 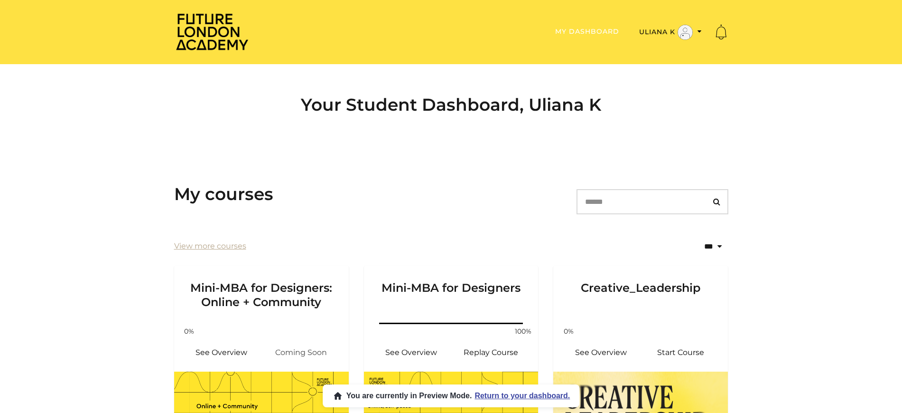 What do you see at coordinates (587, 31) in the screenshot?
I see `a: My Dashboard` at bounding box center [587, 31].